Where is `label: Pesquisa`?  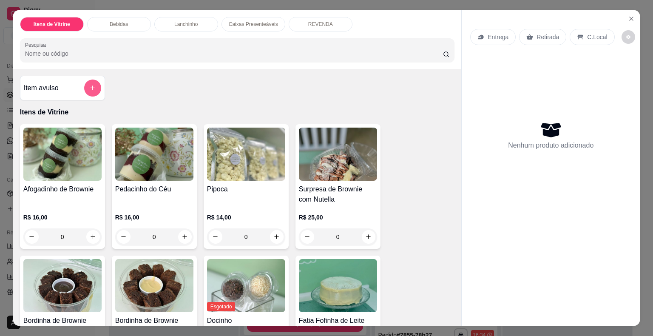
label: Pesquisa is located at coordinates (37, 45).